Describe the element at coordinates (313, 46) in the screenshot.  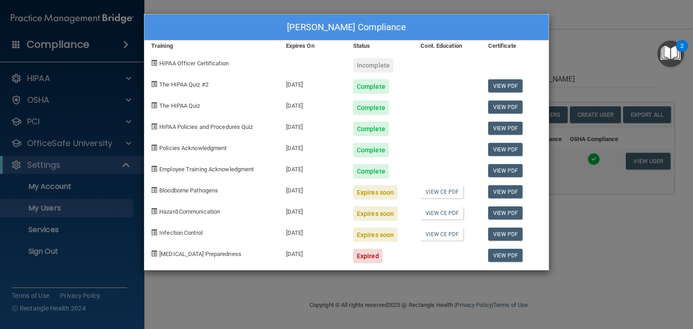
I see `div: Expires On` at that location.